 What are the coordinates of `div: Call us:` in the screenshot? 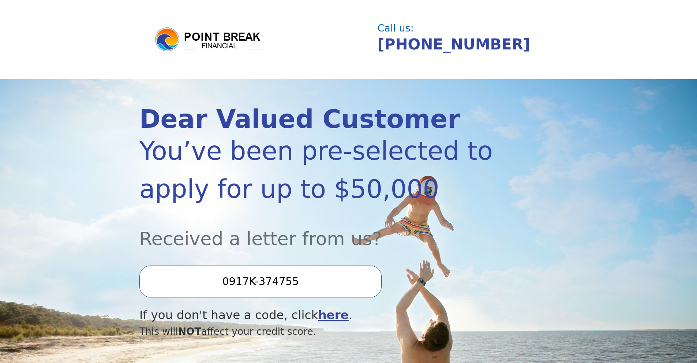 It's located at (465, 28).